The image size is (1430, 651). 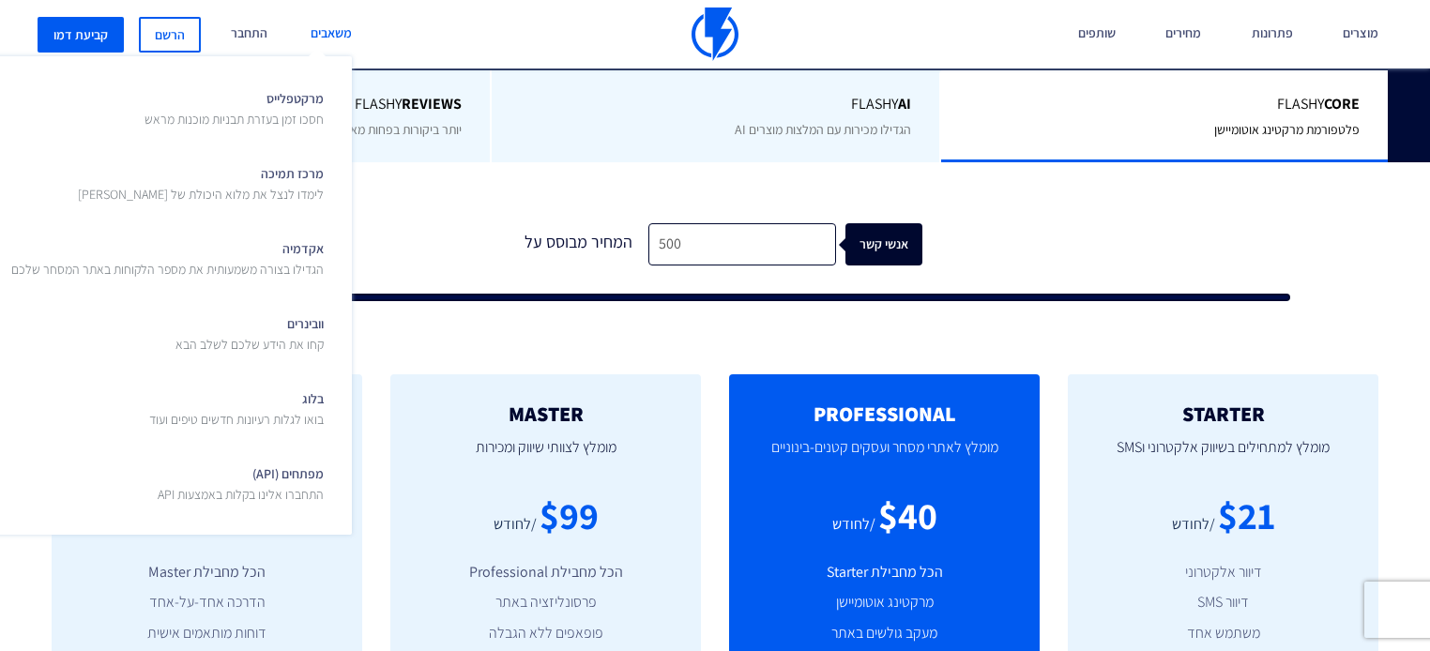 I want to click on li: הדרכה אחד-על-אחד, so click(x=206, y=602).